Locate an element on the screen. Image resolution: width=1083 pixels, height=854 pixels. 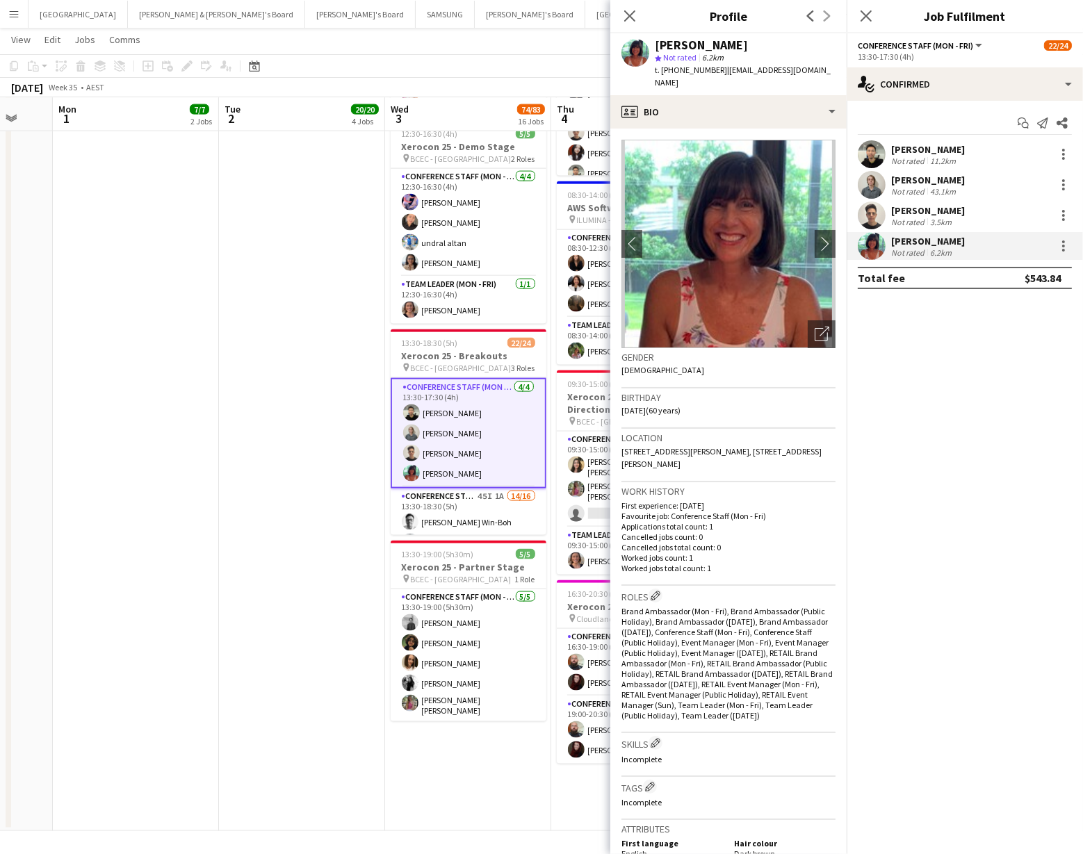
span: Not rated is located at coordinates (680, 57).